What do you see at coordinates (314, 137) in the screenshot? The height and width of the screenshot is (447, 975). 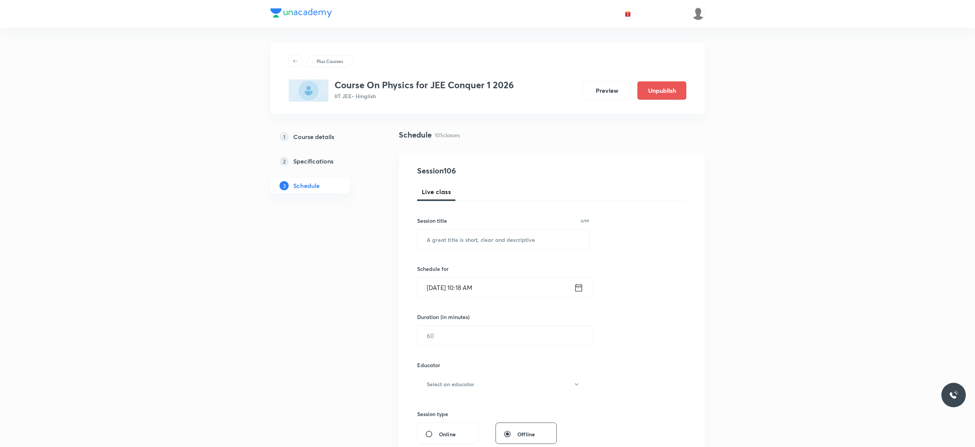 I see `h5: Course details` at bounding box center [314, 137].